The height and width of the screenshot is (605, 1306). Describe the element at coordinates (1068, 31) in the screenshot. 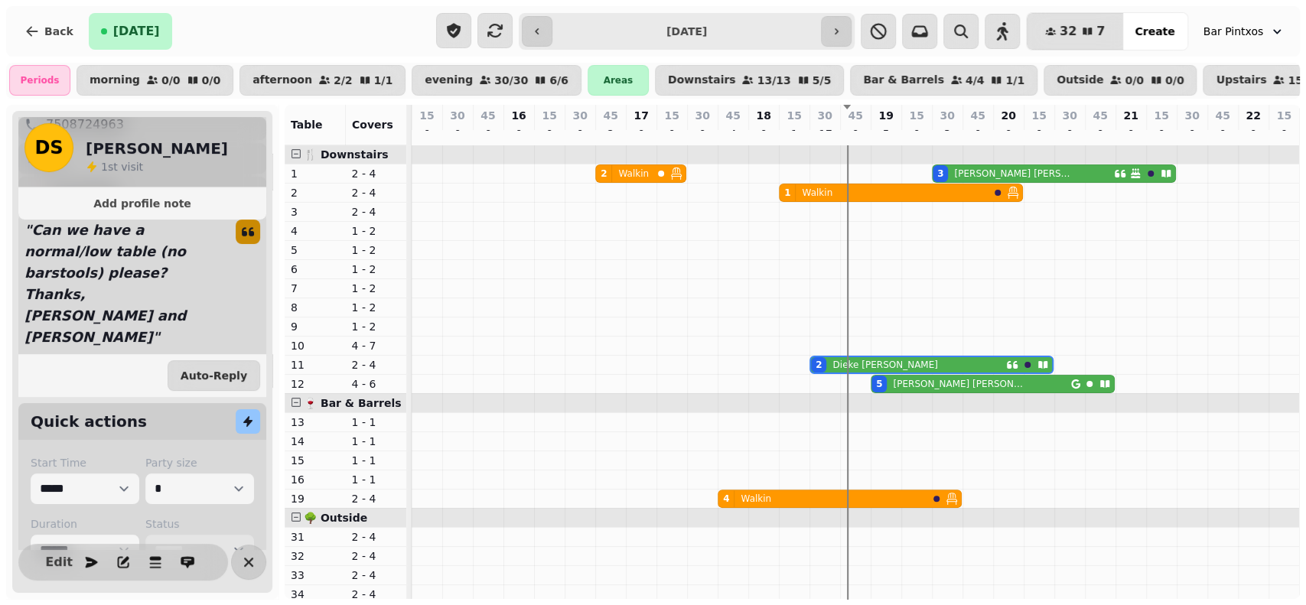

I see `span: 32` at that location.